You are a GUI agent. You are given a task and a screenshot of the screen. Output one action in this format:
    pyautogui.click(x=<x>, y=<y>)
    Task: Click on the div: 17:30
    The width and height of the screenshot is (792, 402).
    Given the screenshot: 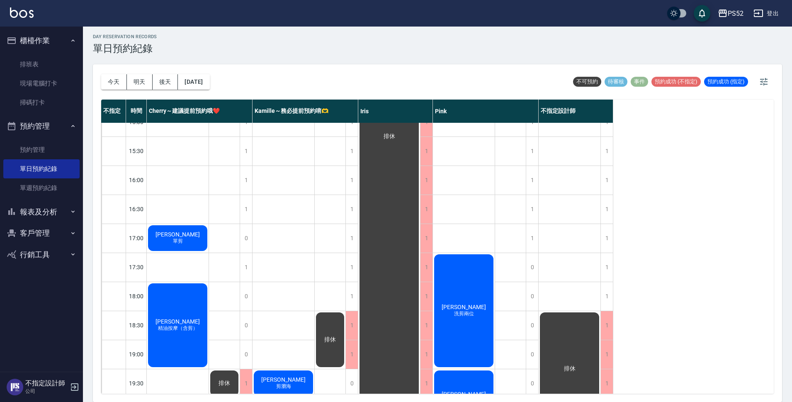 What is the action you would take?
    pyautogui.click(x=136, y=267)
    